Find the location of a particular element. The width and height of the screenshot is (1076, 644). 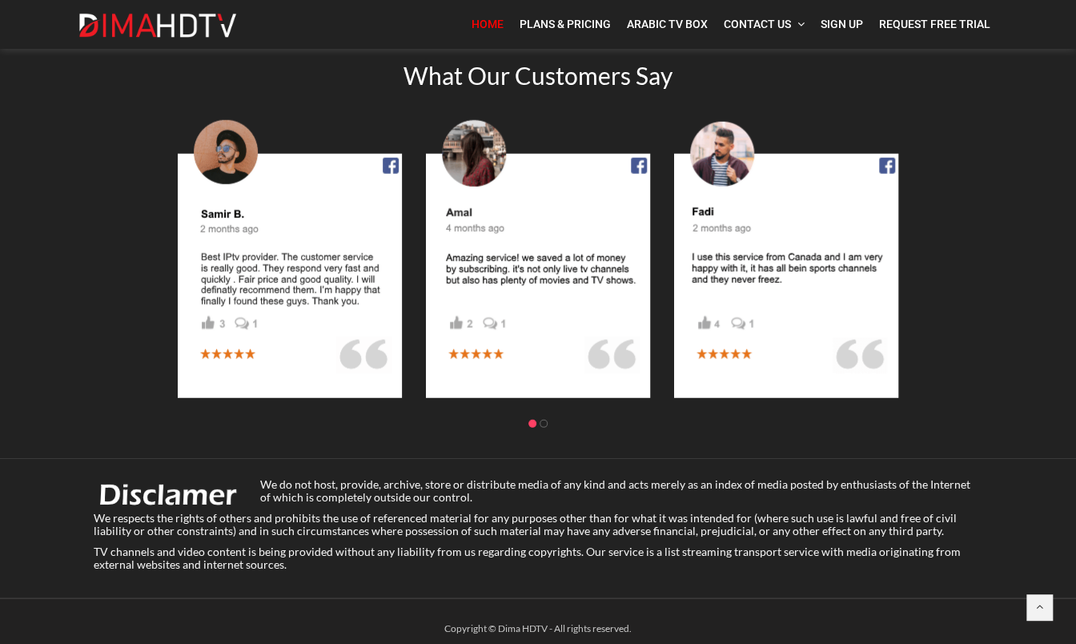

span: TV channels and video content is being provided without any liability from us regarding copyright... is located at coordinates (527, 557).